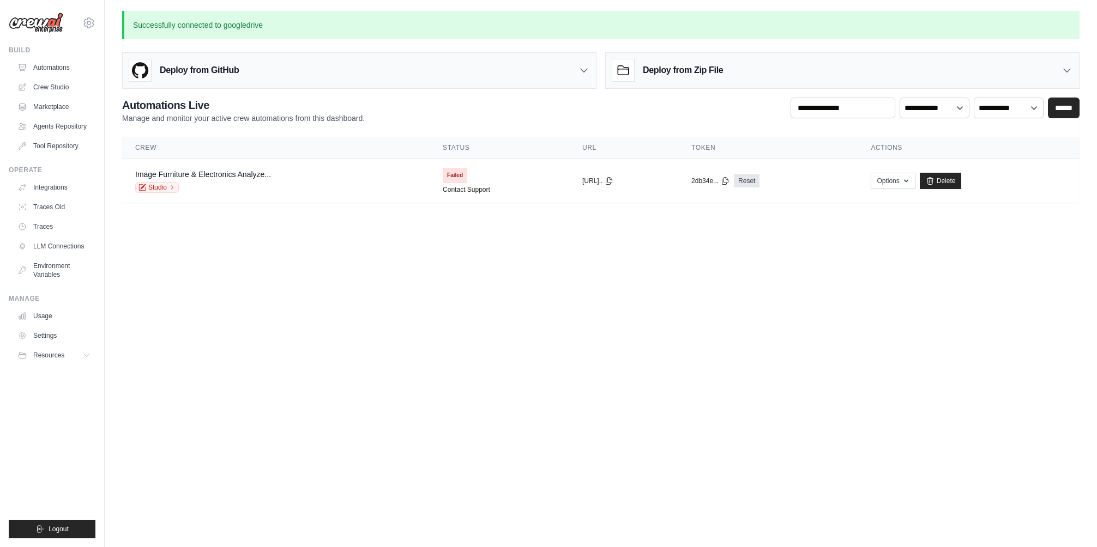 The width and height of the screenshot is (1097, 547). What do you see at coordinates (624, 148) in the screenshot?
I see `th: URL` at bounding box center [624, 148].